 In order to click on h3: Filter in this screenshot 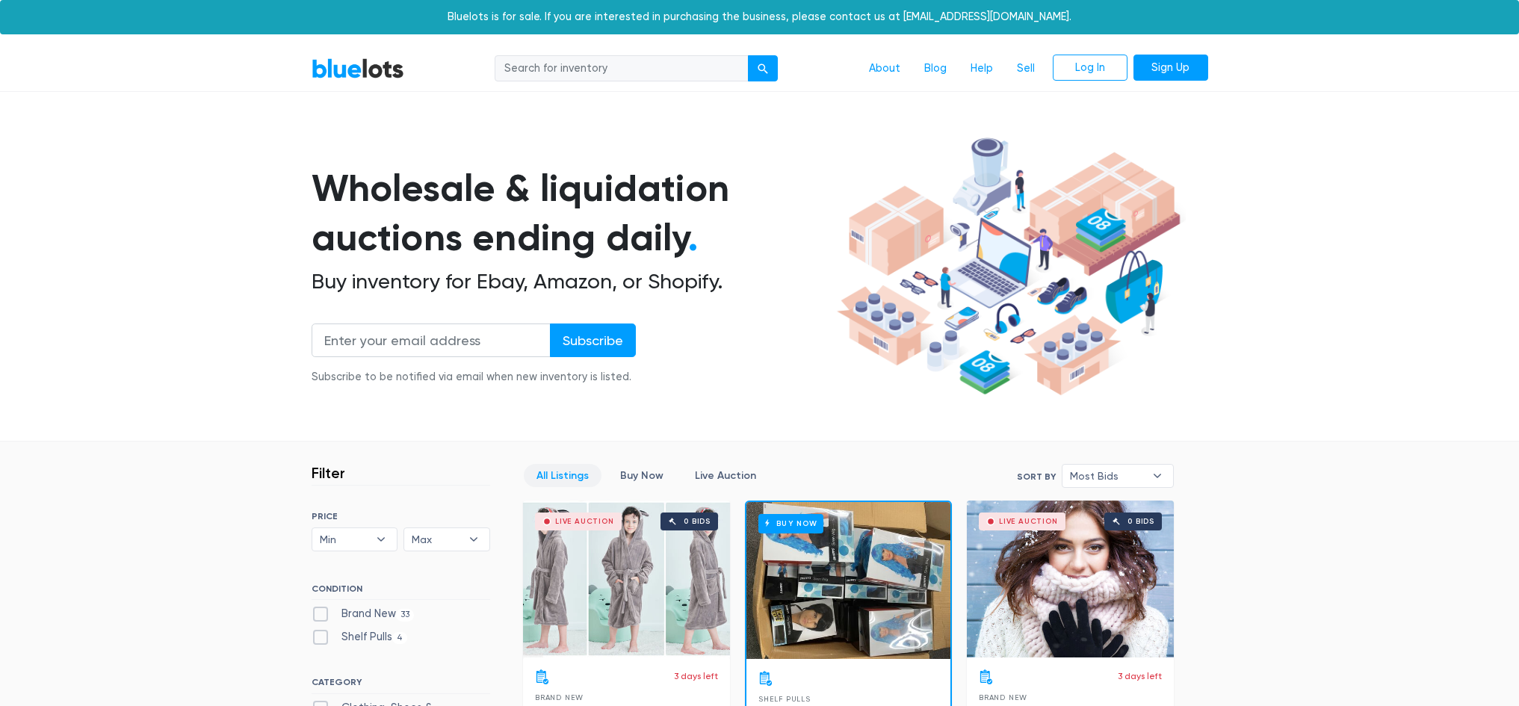, I will do `click(328, 473)`.